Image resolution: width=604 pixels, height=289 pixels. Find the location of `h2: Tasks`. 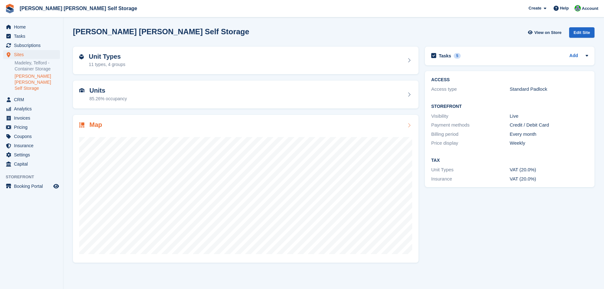

h2: Tasks is located at coordinates (444, 56).